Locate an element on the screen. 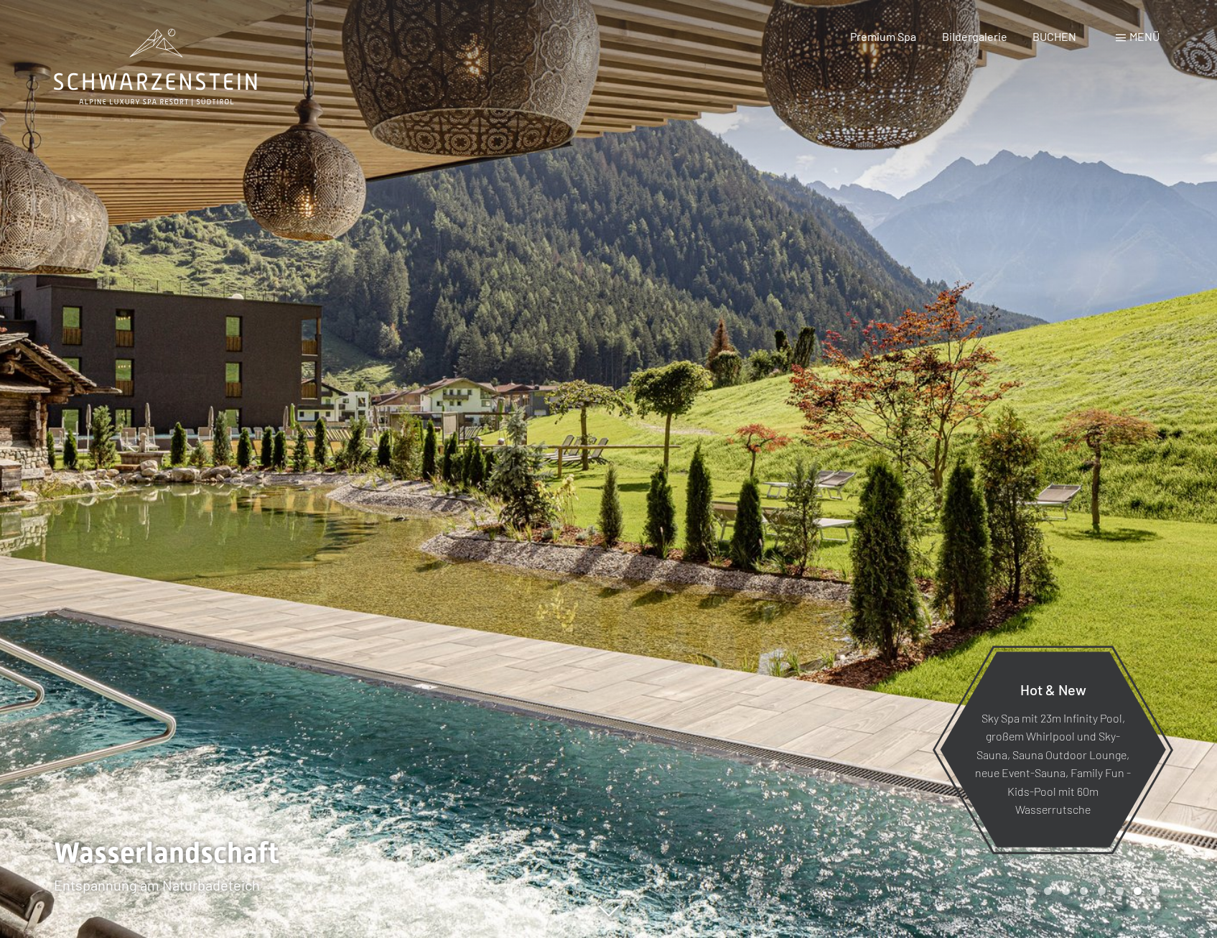 The image size is (1217, 938). div: Carousel Page 8 is located at coordinates (1155, 890).